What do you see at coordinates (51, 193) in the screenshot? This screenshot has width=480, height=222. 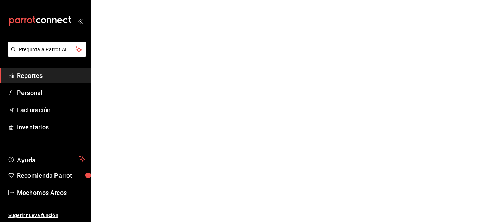 I see `span: Mochomos Arcos` at bounding box center [51, 193].